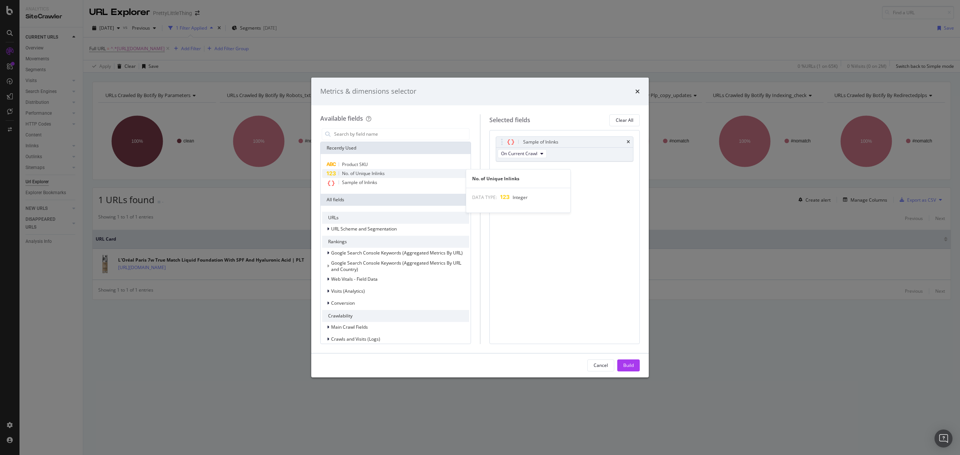  What do you see at coordinates (348, 291) in the screenshot?
I see `span: Visits (Analytics)` at bounding box center [348, 291].